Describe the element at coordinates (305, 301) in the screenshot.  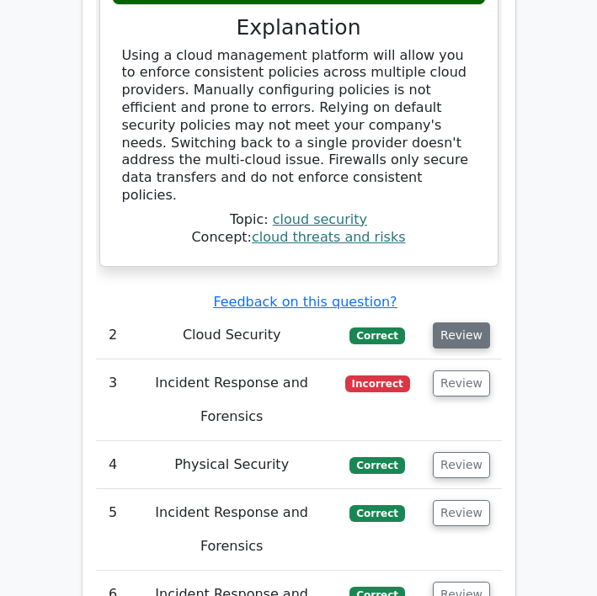
I see `a: Feedback on this question?` at that location.